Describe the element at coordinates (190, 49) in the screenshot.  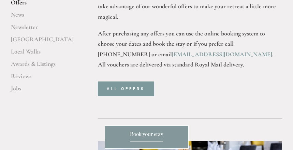
I see `p: After purchasing any offers you can use the online booking system to choose your dates and book t...` at that location.